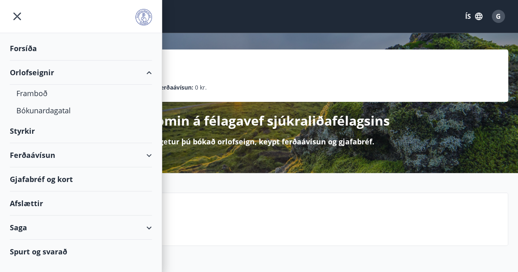  What do you see at coordinates (81, 111) in the screenshot?
I see `div: Bókunardagatal` at bounding box center [81, 111].